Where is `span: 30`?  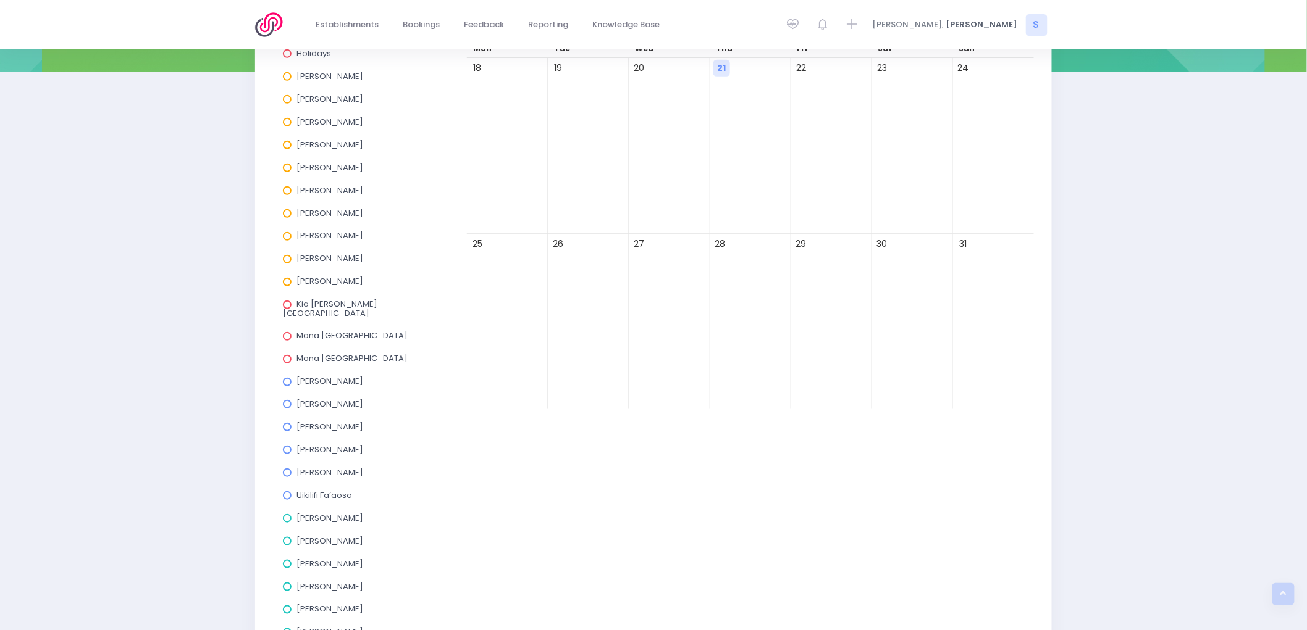 span: 30 is located at coordinates (882, 244).